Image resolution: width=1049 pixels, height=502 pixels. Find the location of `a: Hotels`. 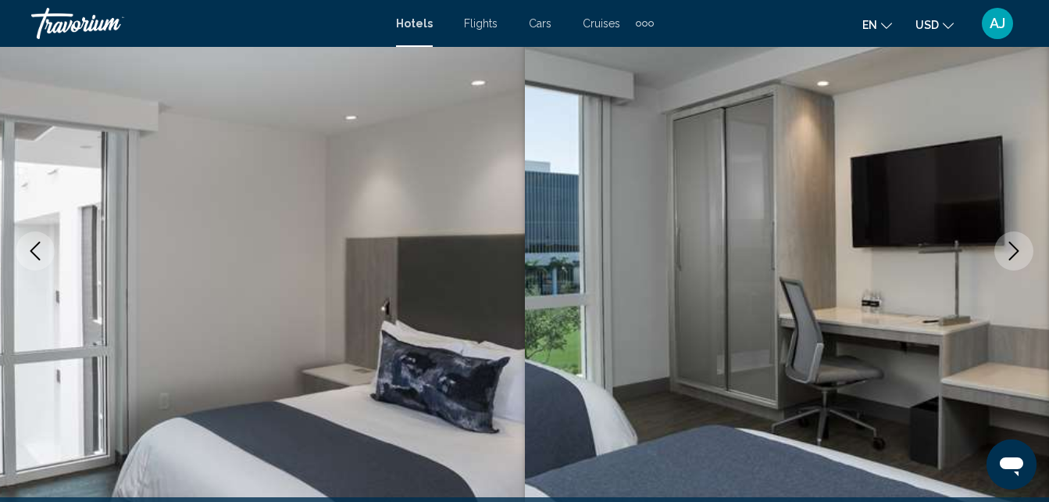

a: Hotels is located at coordinates (414, 23).